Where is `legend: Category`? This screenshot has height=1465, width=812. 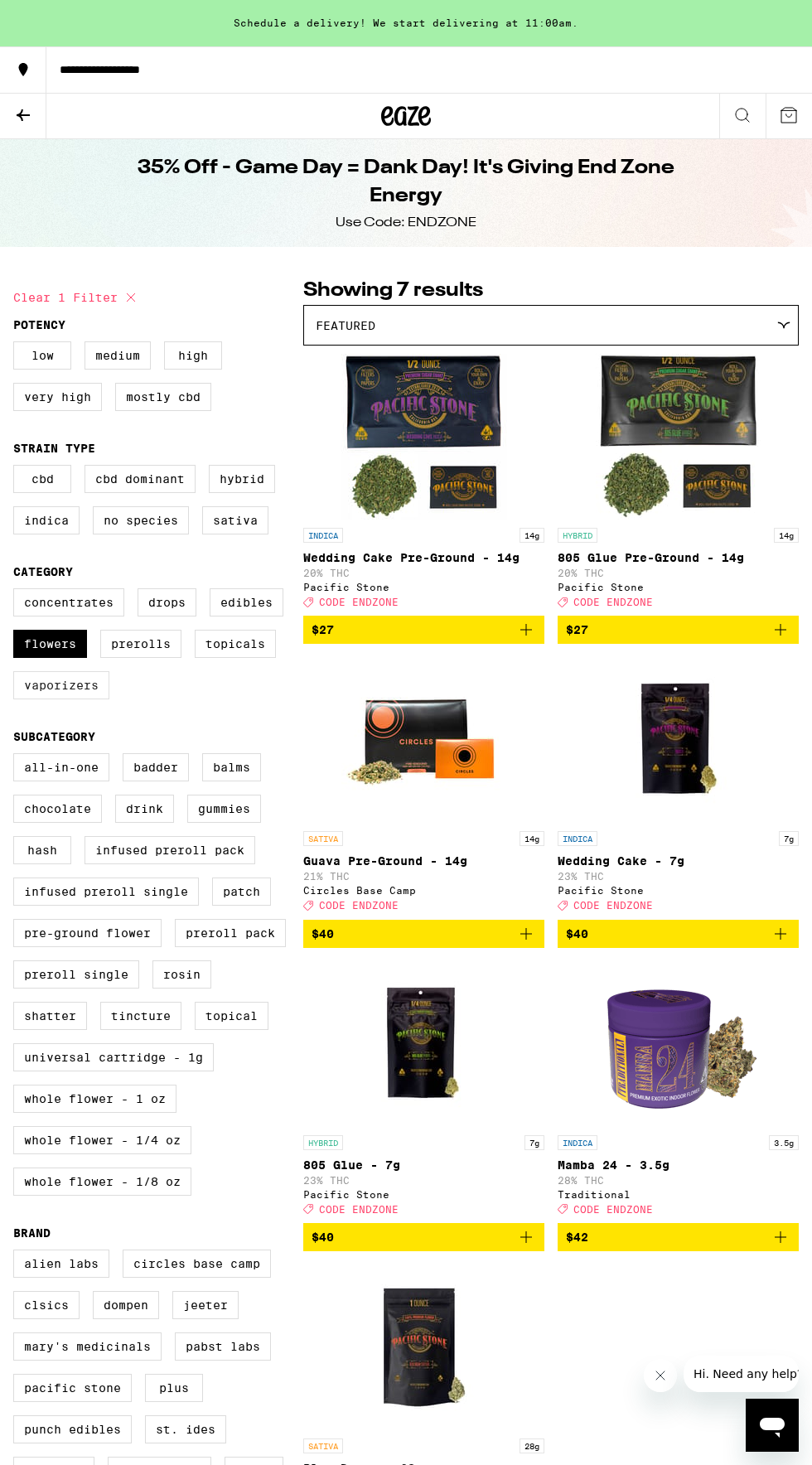 legend: Category is located at coordinates (43, 571).